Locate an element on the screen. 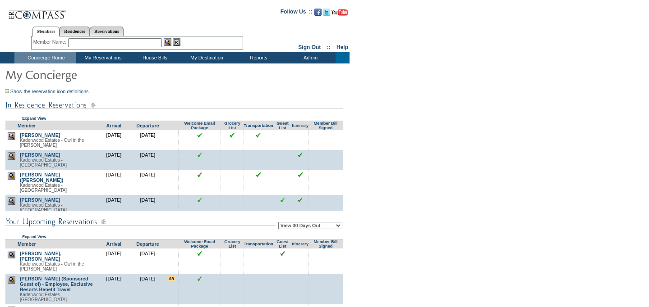 The width and height of the screenshot is (649, 307). a: Arrival is located at coordinates (114, 244).